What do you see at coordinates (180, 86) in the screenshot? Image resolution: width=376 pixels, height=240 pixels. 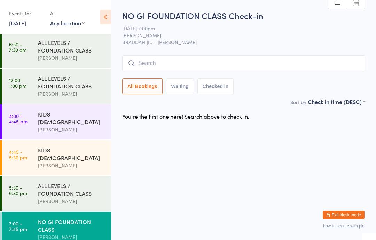 I see `button: Waiting` at bounding box center [180, 86].